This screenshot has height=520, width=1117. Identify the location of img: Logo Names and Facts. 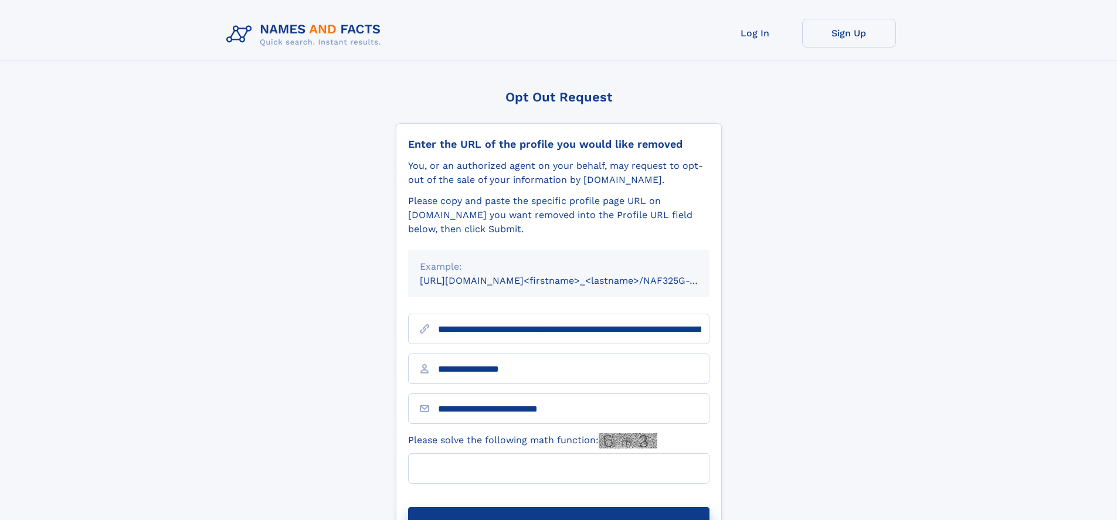
(306, 35).